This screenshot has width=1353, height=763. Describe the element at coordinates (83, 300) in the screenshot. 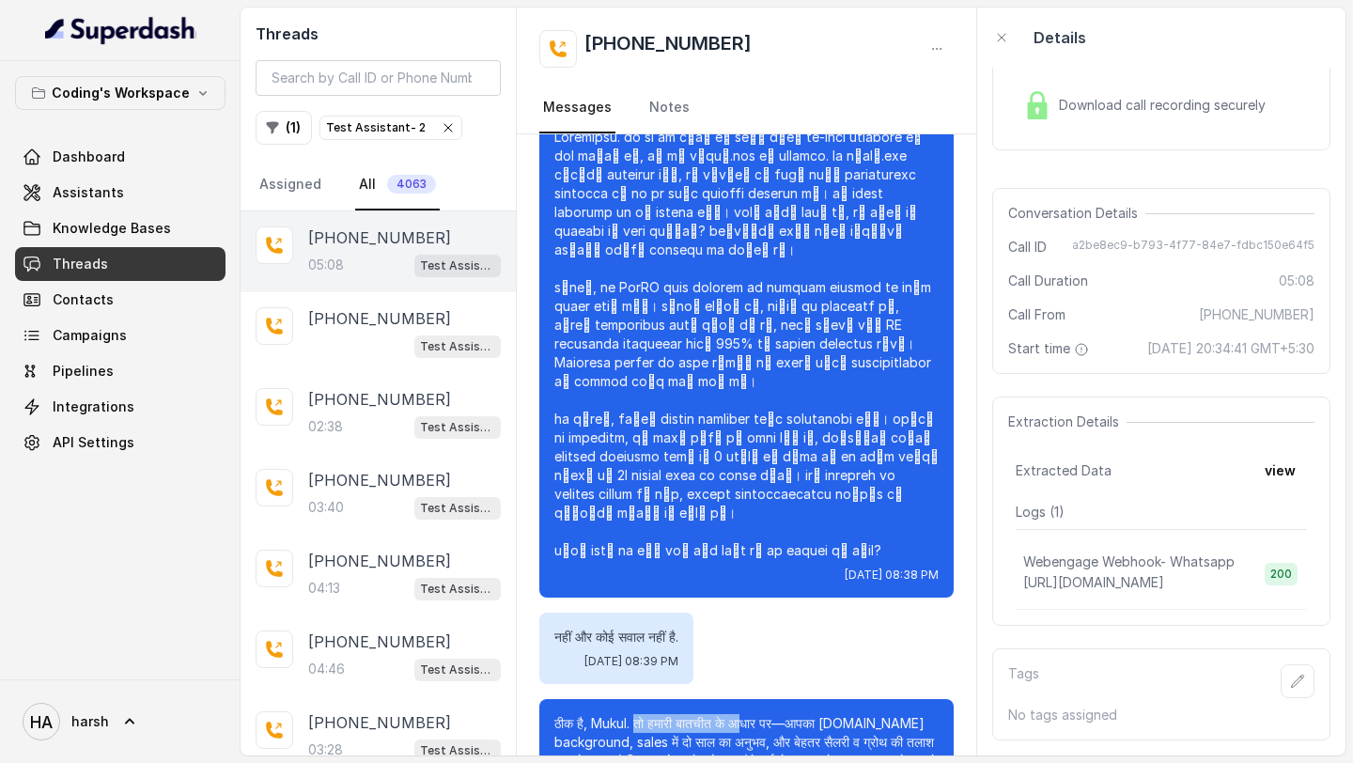

I see `span: Contacts` at that location.